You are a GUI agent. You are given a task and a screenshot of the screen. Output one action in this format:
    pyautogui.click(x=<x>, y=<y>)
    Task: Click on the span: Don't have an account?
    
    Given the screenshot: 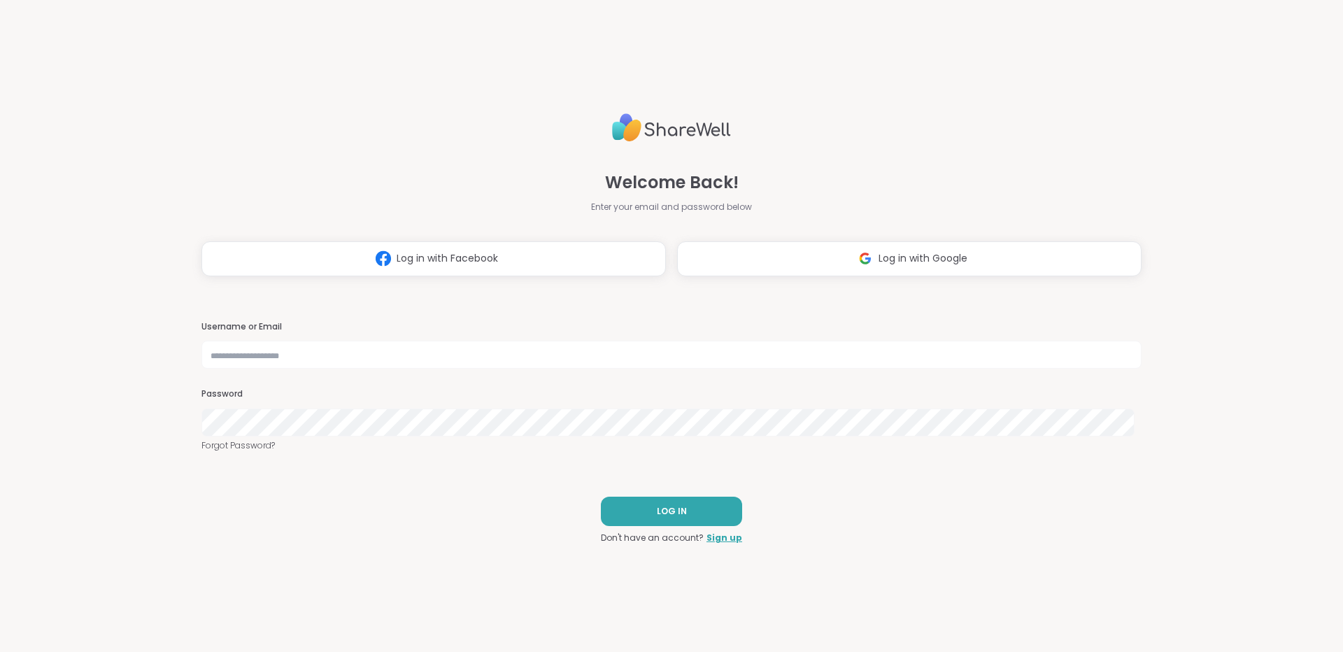 What is the action you would take?
    pyautogui.click(x=652, y=538)
    